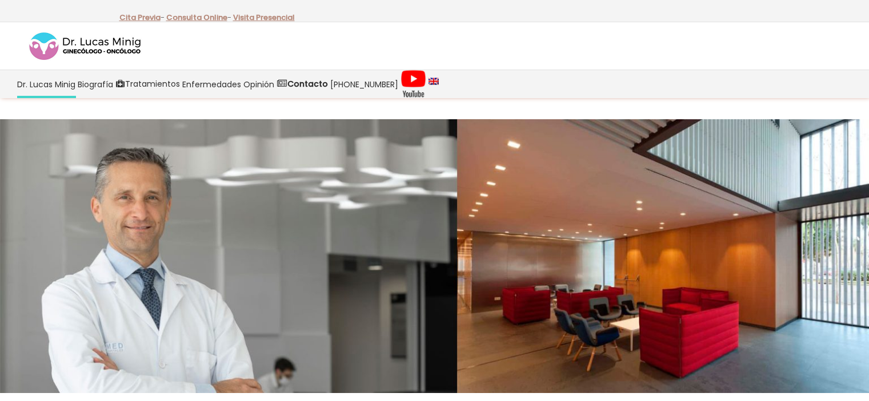 Image resolution: width=869 pixels, height=401 pixels. I want to click on img: Videos Youtube Ginecología, so click(413, 84).